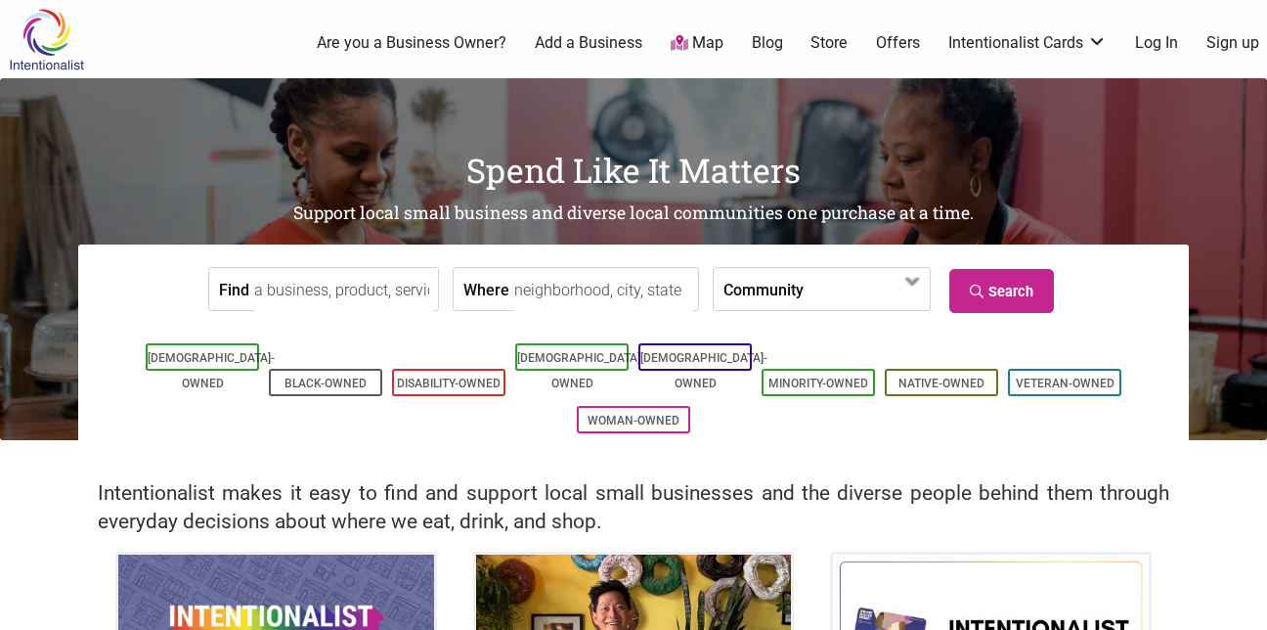  I want to click on a: Store, so click(829, 43).